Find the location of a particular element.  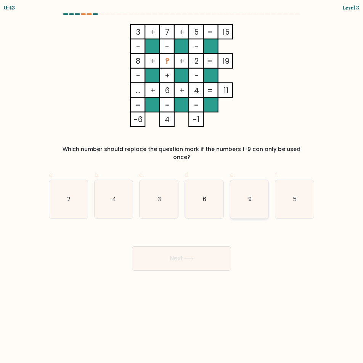

tspan: -6 is located at coordinates (138, 119).